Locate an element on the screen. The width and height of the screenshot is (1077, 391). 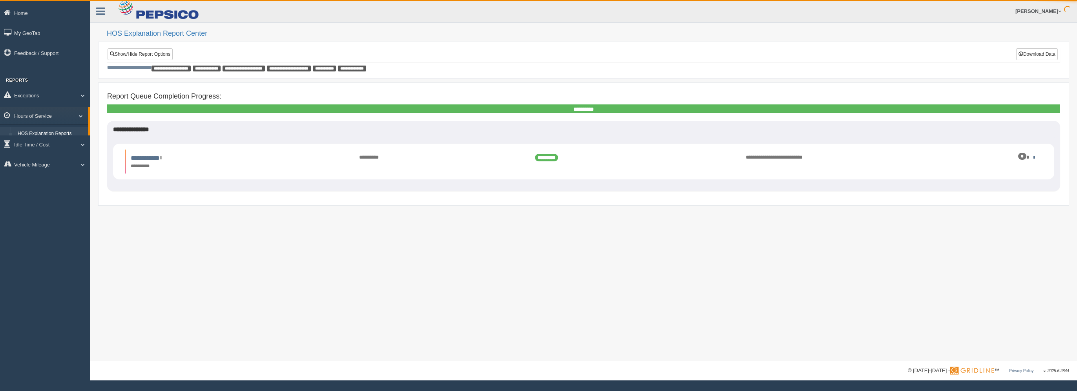
span: v. 2025.6.2844 is located at coordinates (1056, 370).